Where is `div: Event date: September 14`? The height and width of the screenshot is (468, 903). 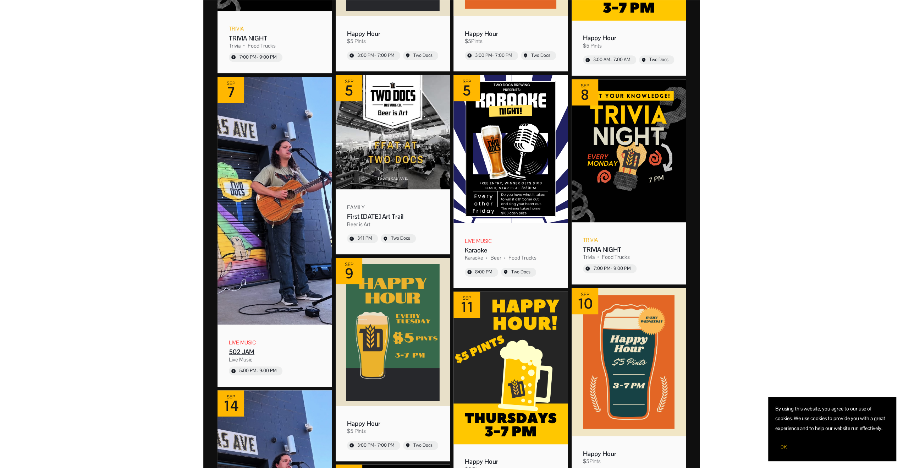
div: Event date: September 14 is located at coordinates (231, 403).